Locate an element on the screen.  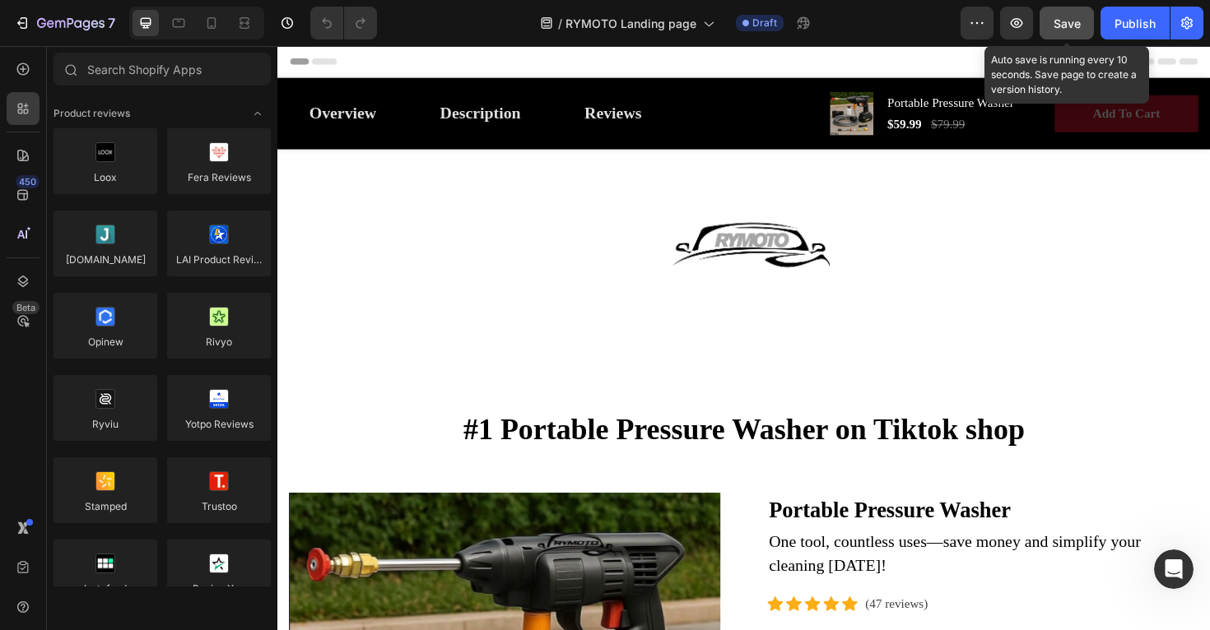
span: Messages is located at coordinates (246, 526).